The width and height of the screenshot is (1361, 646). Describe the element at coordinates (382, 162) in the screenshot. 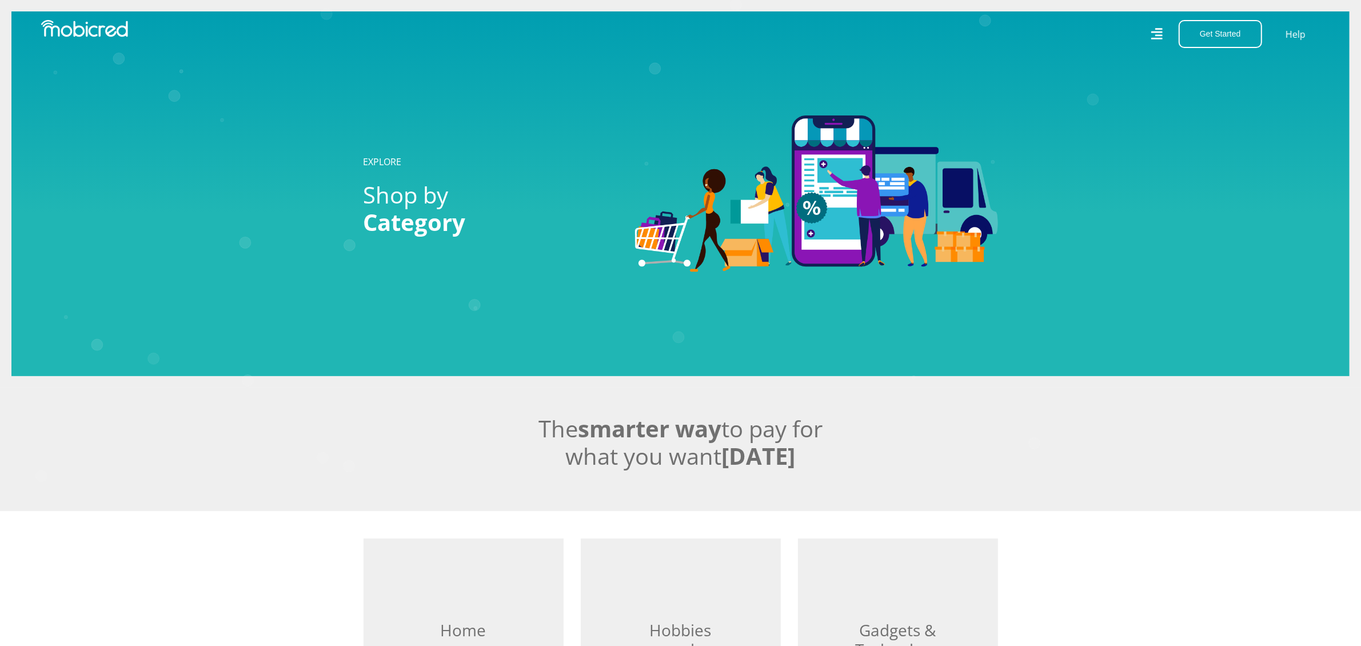

I see `a: EXPLORE` at that location.